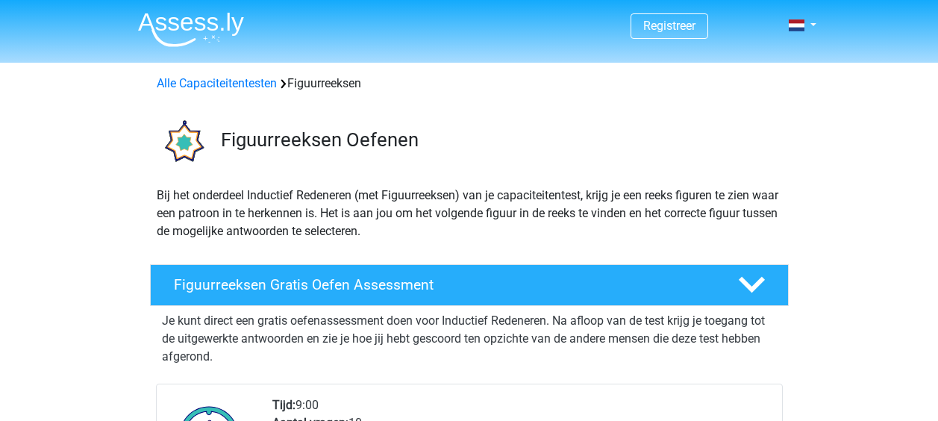 This screenshot has width=938, height=421. Describe the element at coordinates (469, 213) in the screenshot. I see `p: Bij het onderdeel Inductief Redeneren (met Figuurreeksen) van je capaciteitentest, krijg je een r...` at that location.